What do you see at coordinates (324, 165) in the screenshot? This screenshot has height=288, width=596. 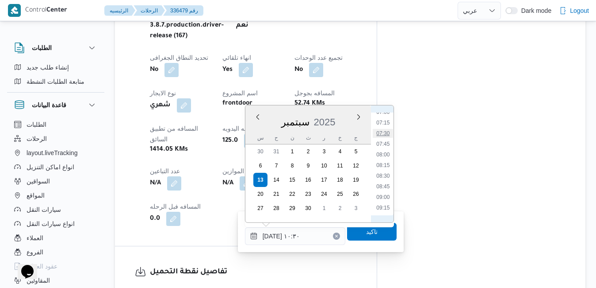 I see `div: day-10` at bounding box center [324, 165].